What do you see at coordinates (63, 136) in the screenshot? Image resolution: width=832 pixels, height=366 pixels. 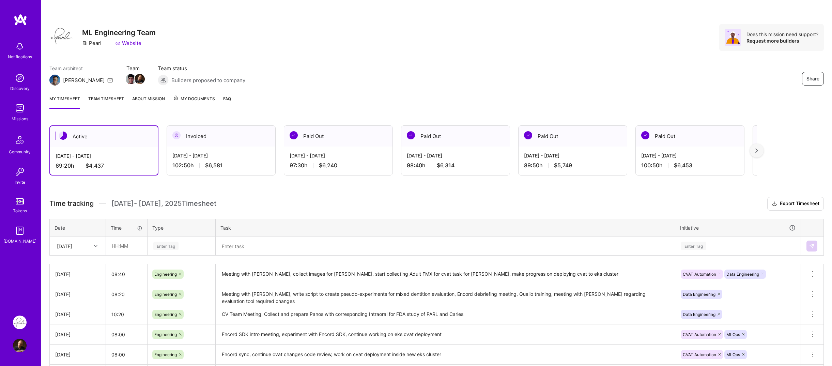 I see `img: Active` at bounding box center [63, 136].